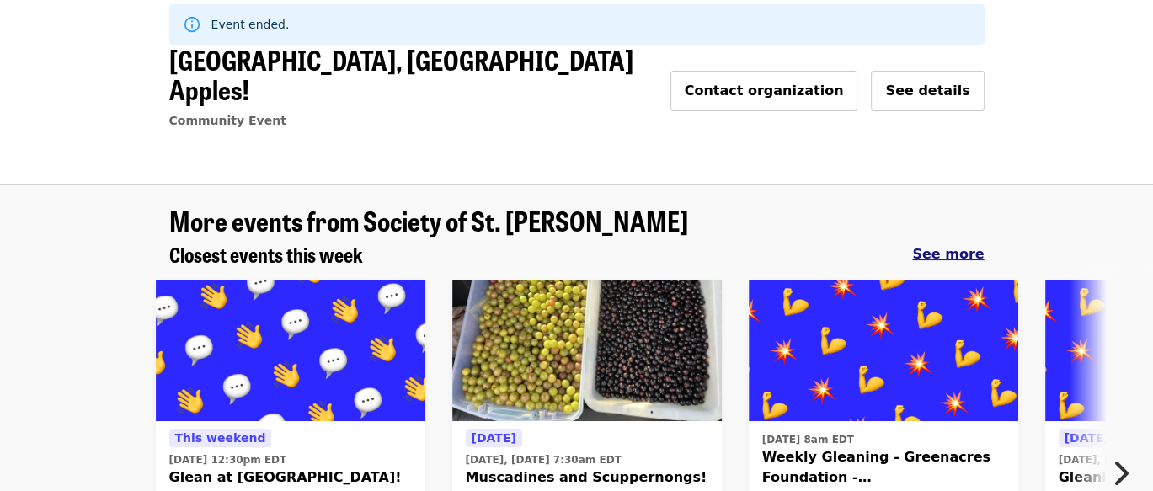 The width and height of the screenshot is (1153, 491). I want to click on span: Muscadines and Scuppernongs!, so click(587, 478).